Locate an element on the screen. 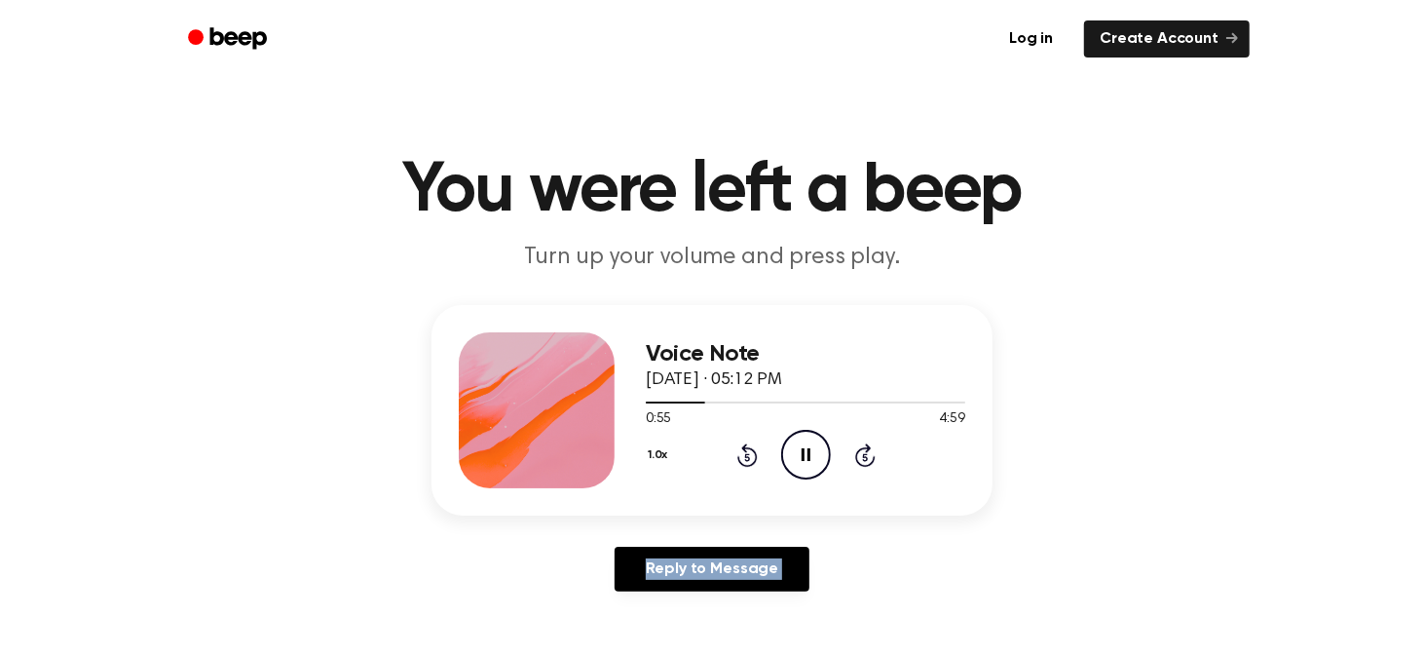 The width and height of the screenshot is (1424, 656). a: Log in is located at coordinates (1031, 39).